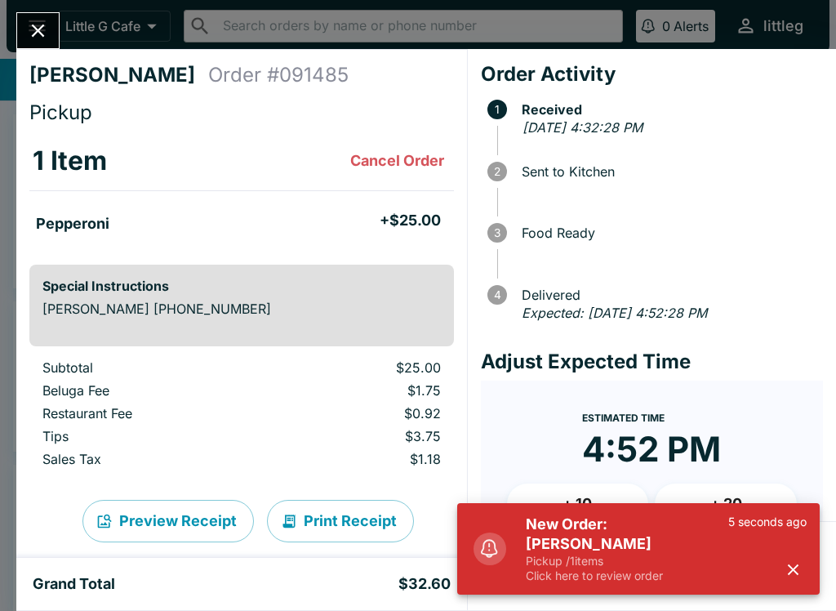 The width and height of the screenshot is (836, 611). Describe the element at coordinates (726, 504) in the screenshot. I see `button: + 20` at that location.